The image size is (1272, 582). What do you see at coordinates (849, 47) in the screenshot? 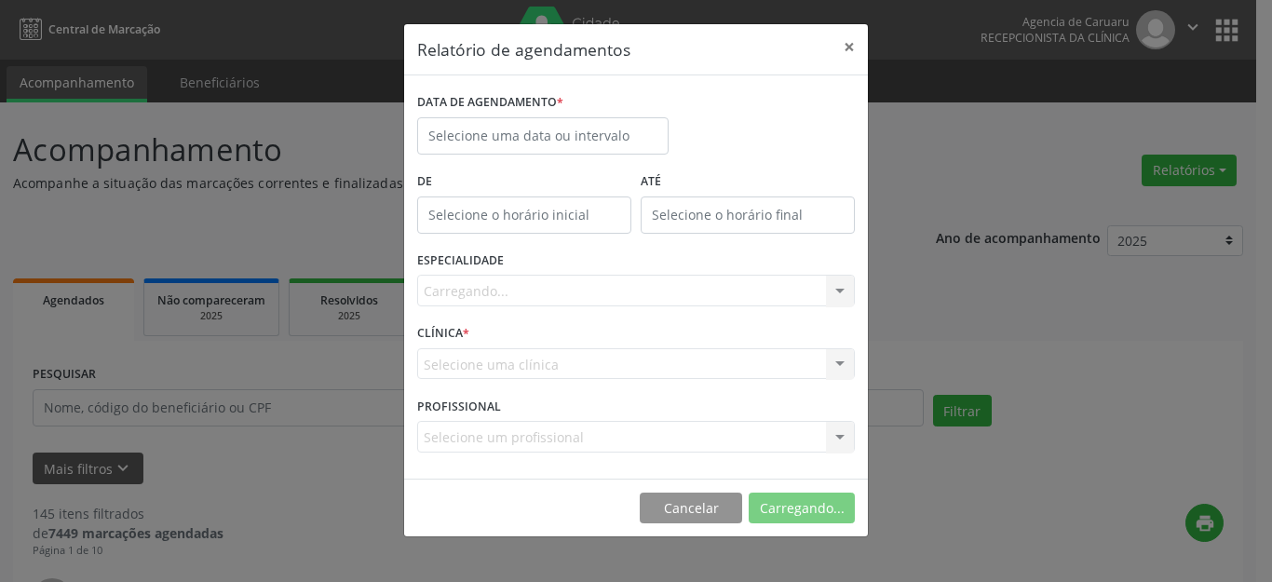
I see `button: Close` at bounding box center [849, 47].